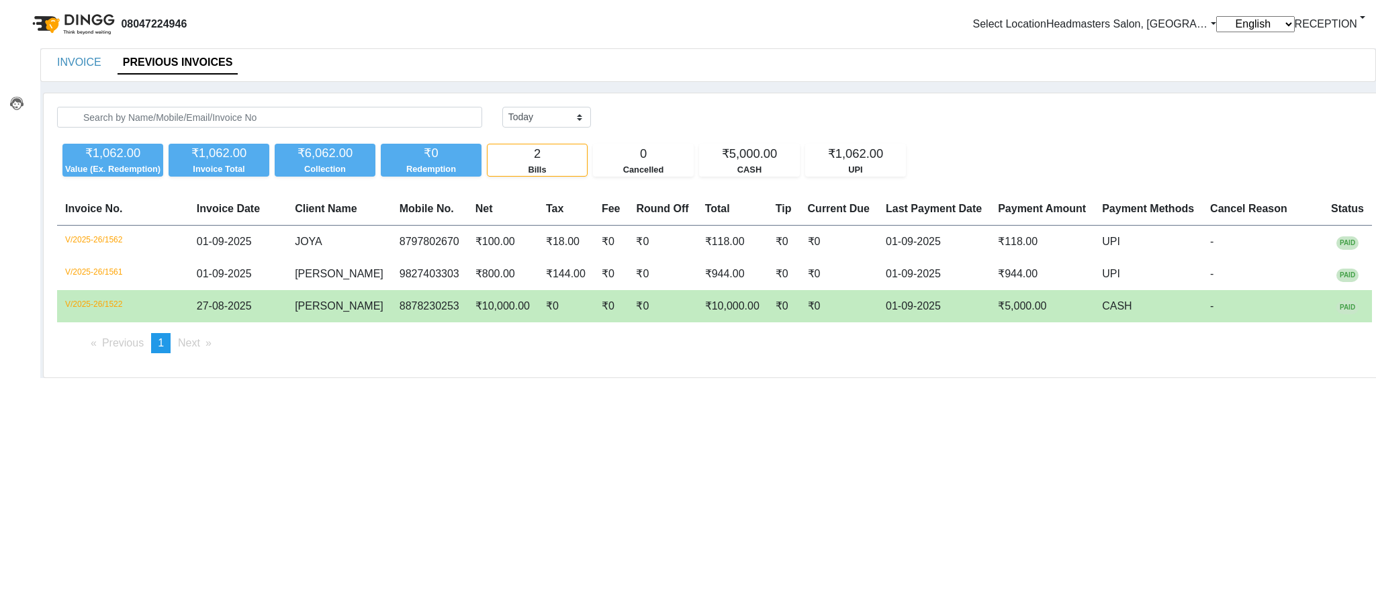 This screenshot has height=603, width=1376. Describe the element at coordinates (553, 210) in the screenshot. I see `span: Tax` at that location.